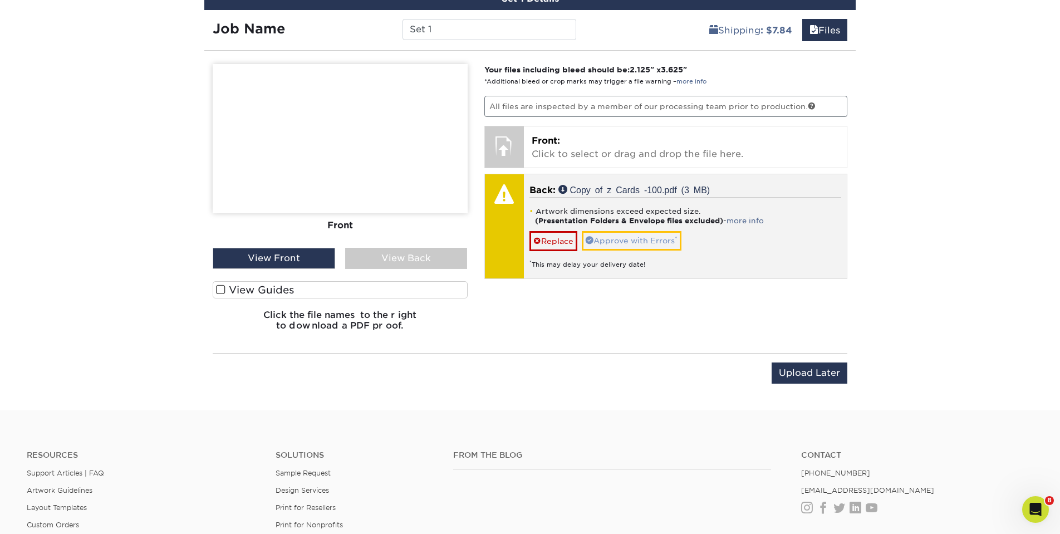 The width and height of the screenshot is (1060, 534). What do you see at coordinates (917, 455) in the screenshot?
I see `a: Contact` at bounding box center [917, 455].